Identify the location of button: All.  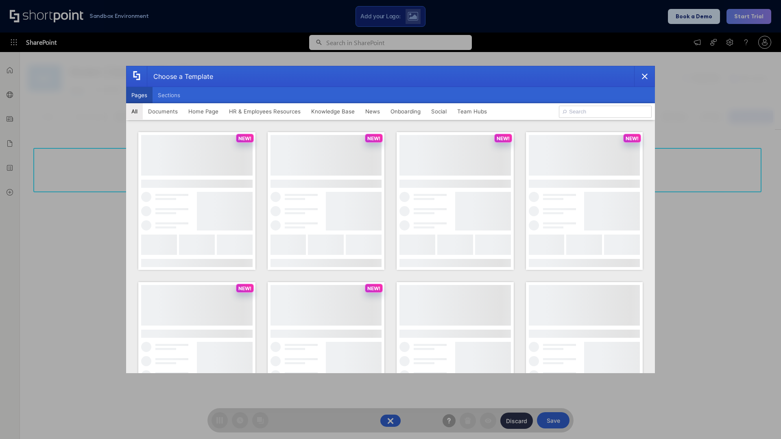
(134, 111).